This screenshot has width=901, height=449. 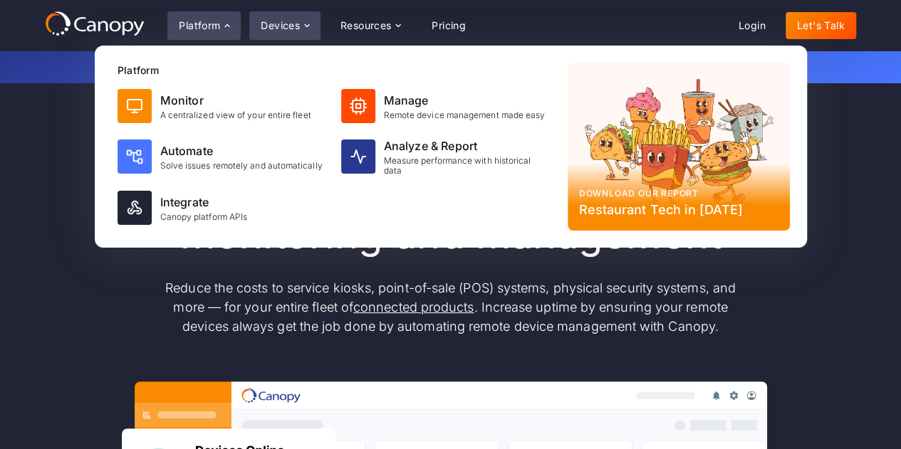 What do you see at coordinates (464, 115) in the screenshot?
I see `div: Remote device management made easy` at bounding box center [464, 115].